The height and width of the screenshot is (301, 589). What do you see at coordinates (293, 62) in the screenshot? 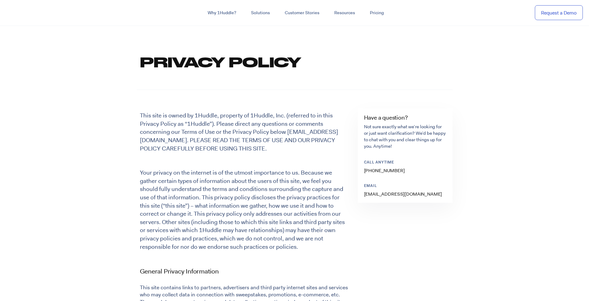
I see `h1: Privacy Policy` at bounding box center [293, 62].